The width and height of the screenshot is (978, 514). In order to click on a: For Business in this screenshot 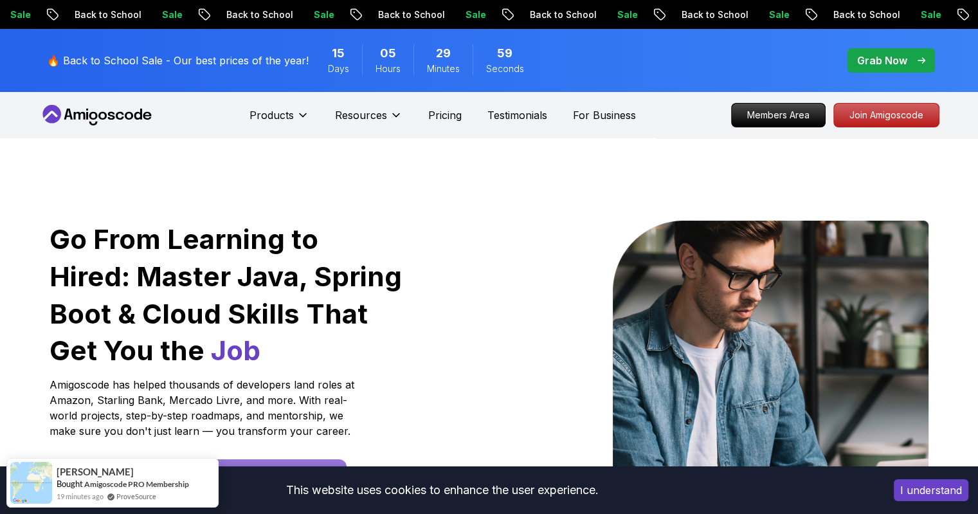, I will do `click(604, 115)`.